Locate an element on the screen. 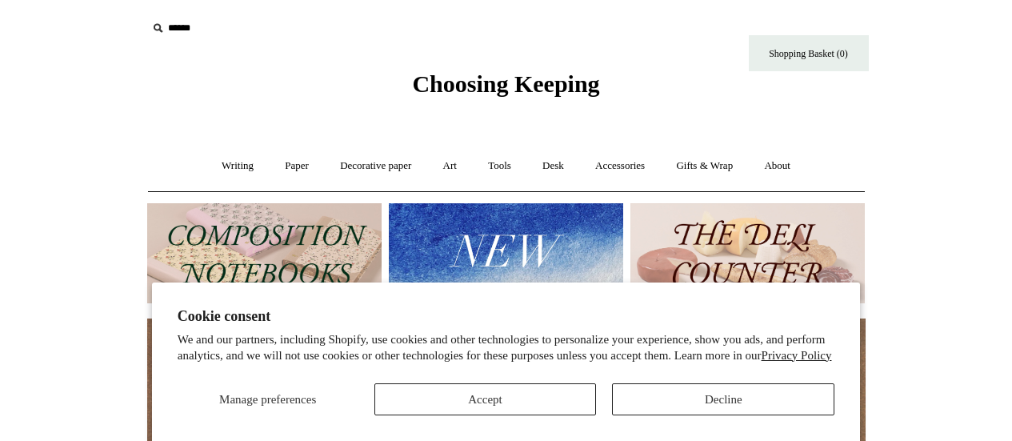  p: We and our partners, including Shopify, use cookies and other technologies to personalize your ex... is located at coordinates (506, 347).